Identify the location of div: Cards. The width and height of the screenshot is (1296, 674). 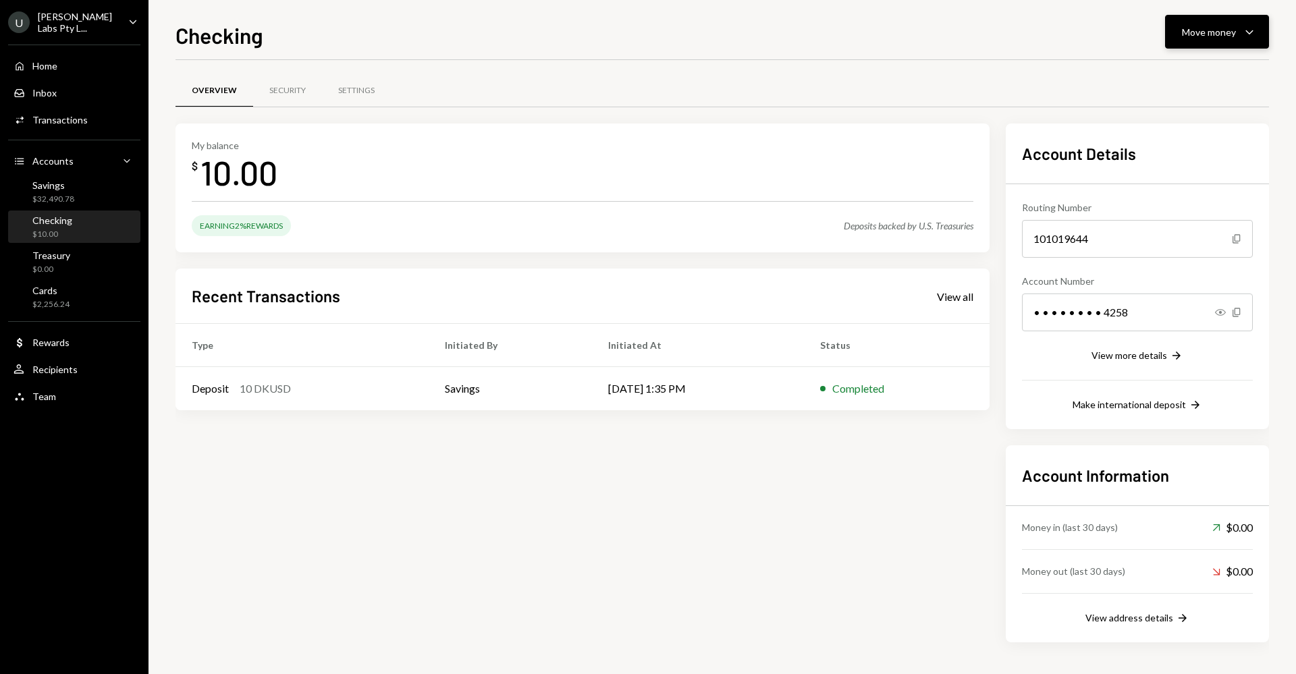
(51, 290).